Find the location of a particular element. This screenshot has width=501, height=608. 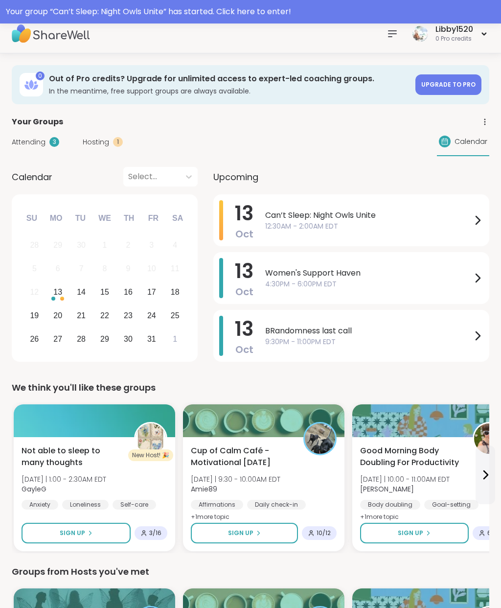

div: Choose Tuesday, October 14th, 2025 is located at coordinates (81, 292).